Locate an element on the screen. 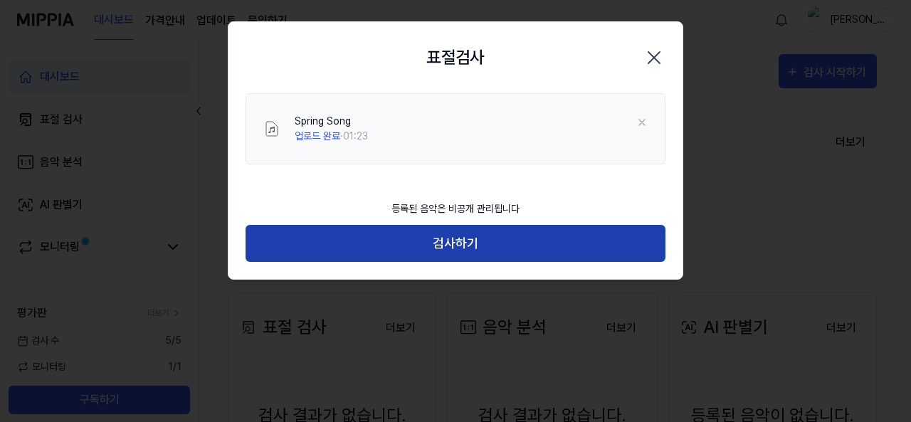  div: · 01:23 is located at coordinates (331, 136).